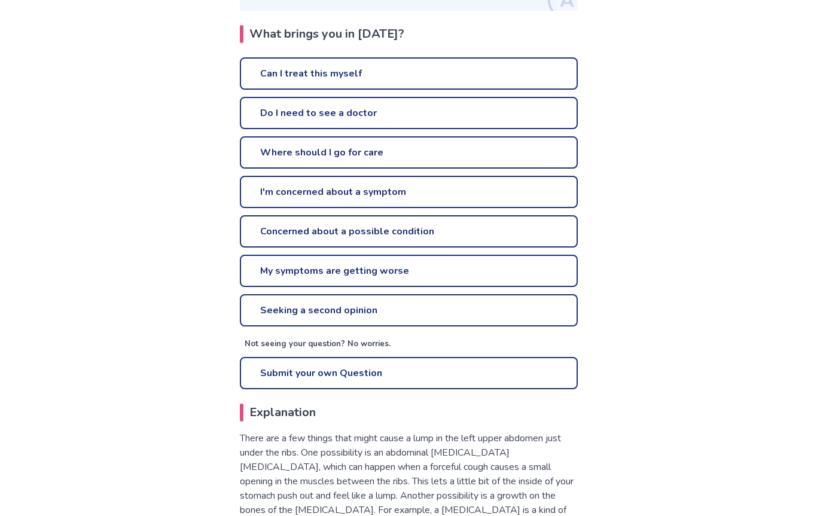 This screenshot has width=817, height=516. What do you see at coordinates (408, 113) in the screenshot?
I see `a: Do I need to see a doctor` at bounding box center [408, 113].